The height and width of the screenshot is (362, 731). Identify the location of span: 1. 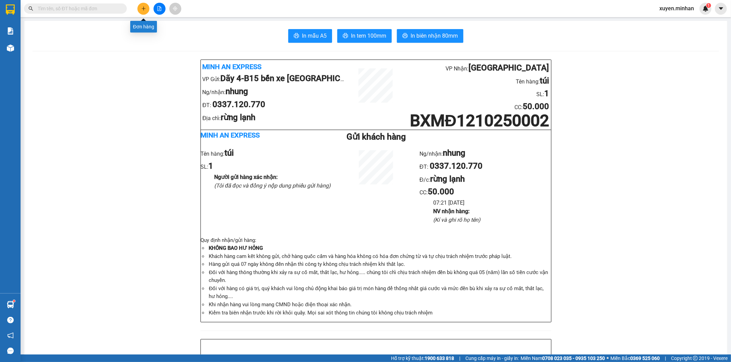
(708, 5).